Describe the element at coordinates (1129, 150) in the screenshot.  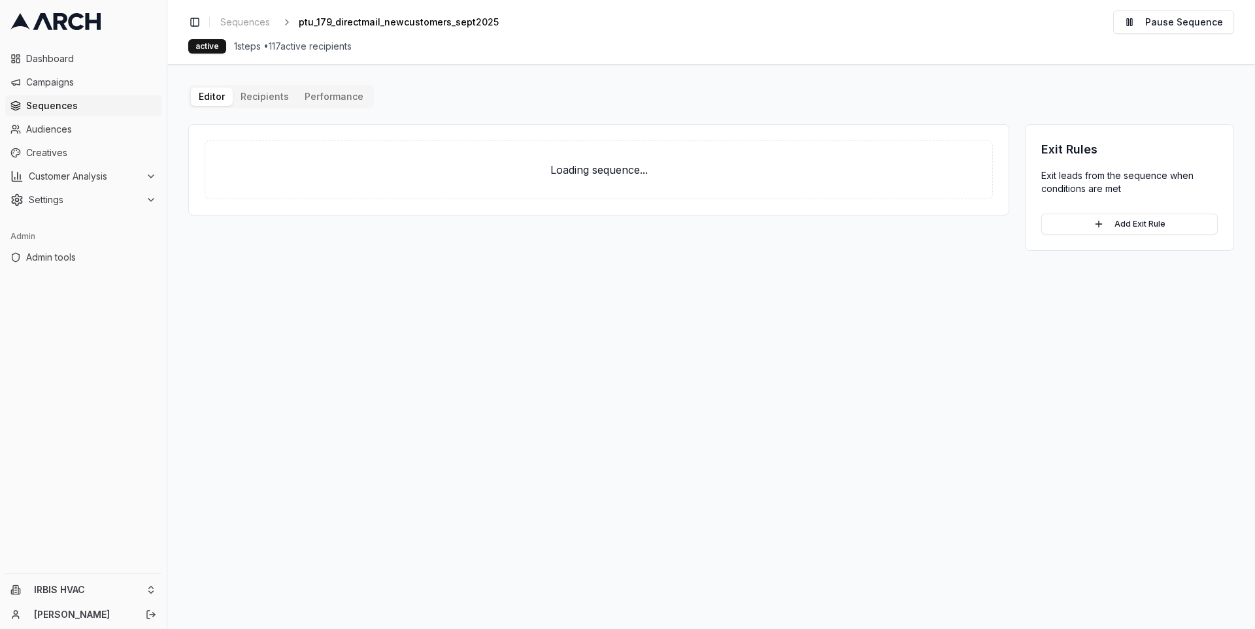
I see `h3: Exit Rules` at that location.